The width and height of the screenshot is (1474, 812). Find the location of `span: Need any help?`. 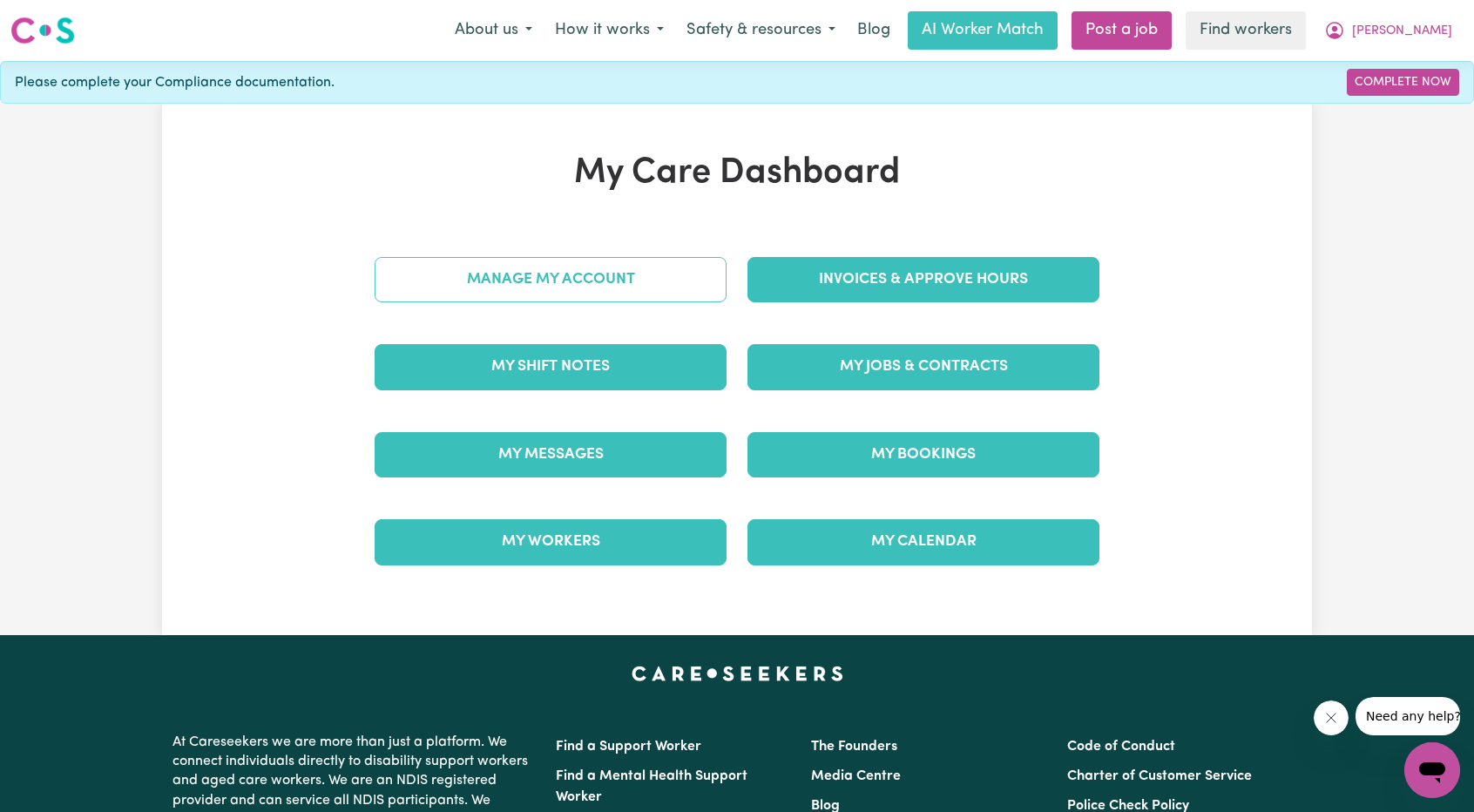

span: Need any help? is located at coordinates (58, 19).